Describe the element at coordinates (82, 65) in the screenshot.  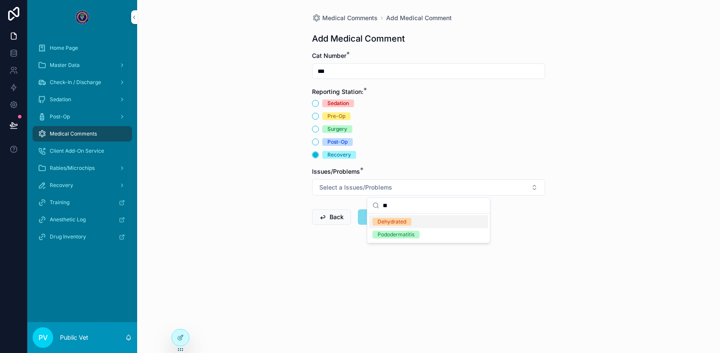
I see `a: Master Data` at that location.